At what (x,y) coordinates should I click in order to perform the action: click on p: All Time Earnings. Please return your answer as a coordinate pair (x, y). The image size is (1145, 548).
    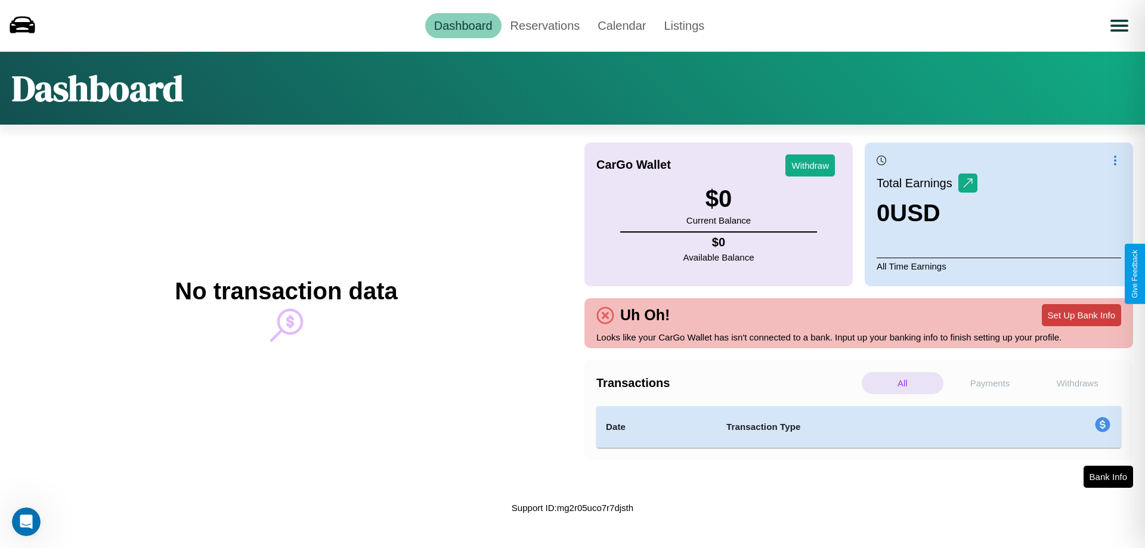
    Looking at the image, I should click on (999, 266).